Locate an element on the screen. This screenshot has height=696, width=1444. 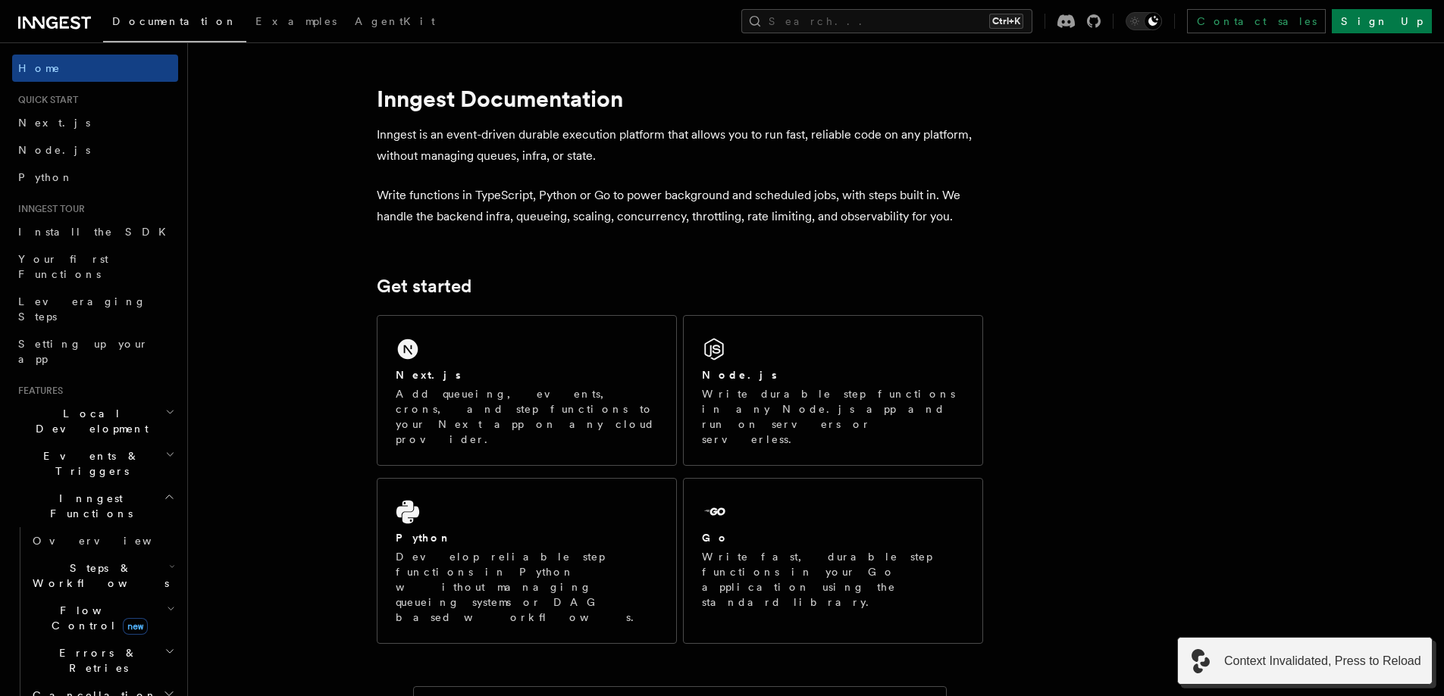
a: Contact sales is located at coordinates (1256, 21).